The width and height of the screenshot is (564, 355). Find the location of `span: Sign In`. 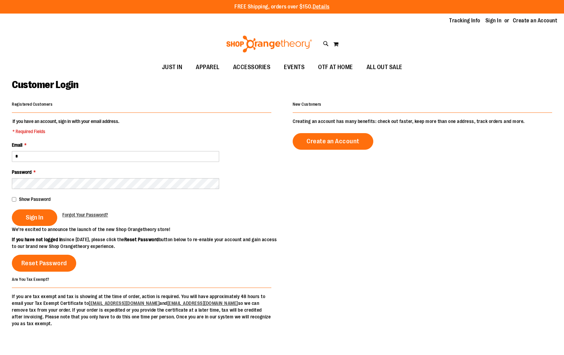

span: Sign In is located at coordinates (35, 217).